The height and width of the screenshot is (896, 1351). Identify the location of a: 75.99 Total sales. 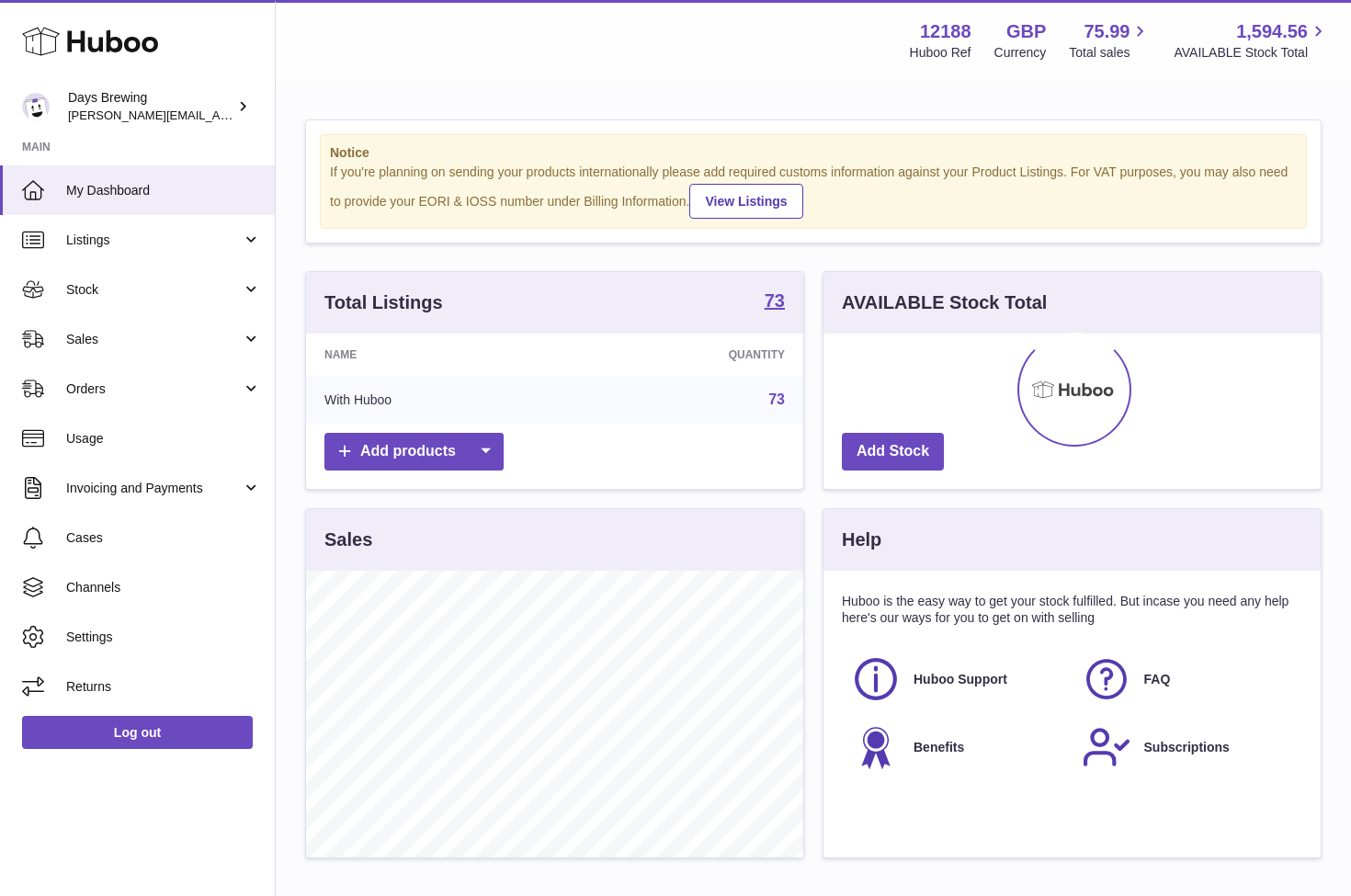
(1109, 41).